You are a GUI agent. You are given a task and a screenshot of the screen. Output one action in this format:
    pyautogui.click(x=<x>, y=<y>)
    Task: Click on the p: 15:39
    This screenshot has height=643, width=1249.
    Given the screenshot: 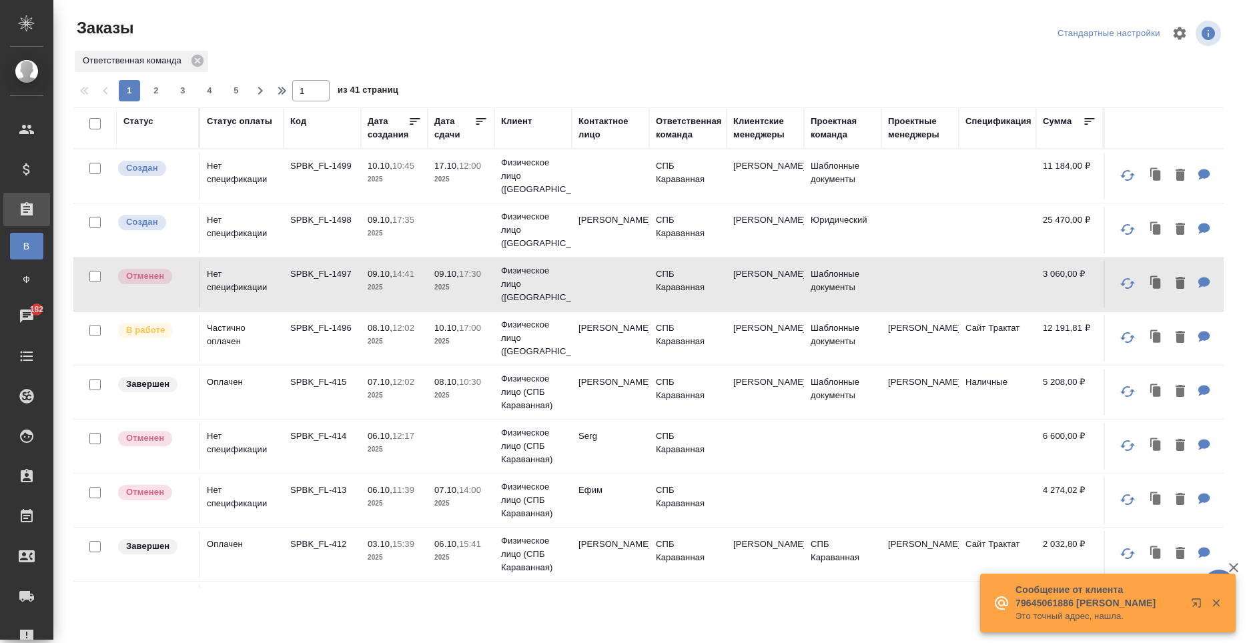 What is the action you would take?
    pyautogui.click(x=403, y=544)
    